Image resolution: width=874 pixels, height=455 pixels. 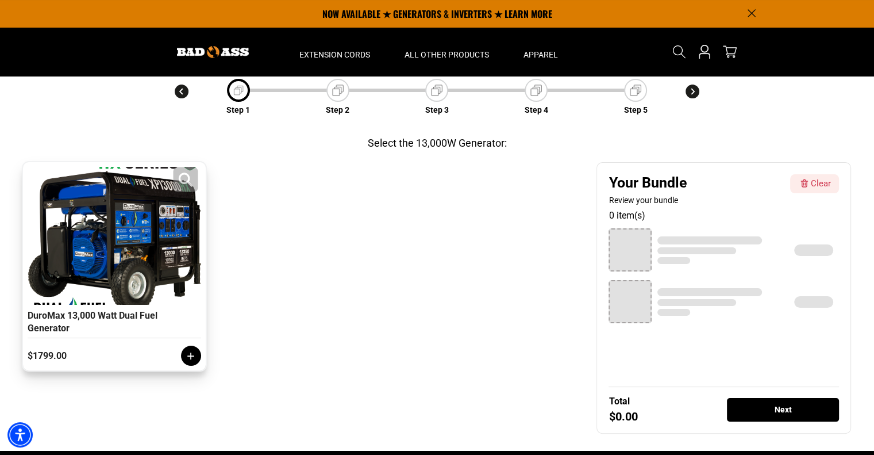 What do you see at coordinates (437, 143) in the screenshot?
I see `div: Select the 13,000W Generator:` at bounding box center [437, 143].